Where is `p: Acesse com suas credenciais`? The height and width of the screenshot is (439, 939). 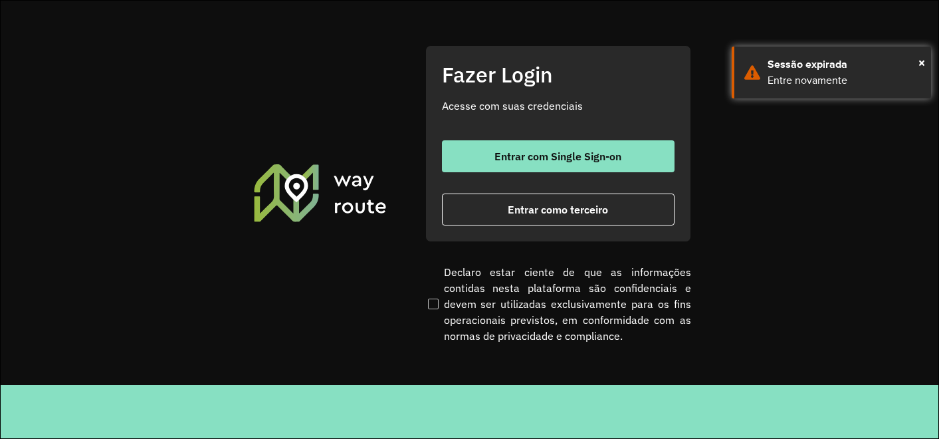
p: Acesse com suas credenciais is located at coordinates (558, 106).